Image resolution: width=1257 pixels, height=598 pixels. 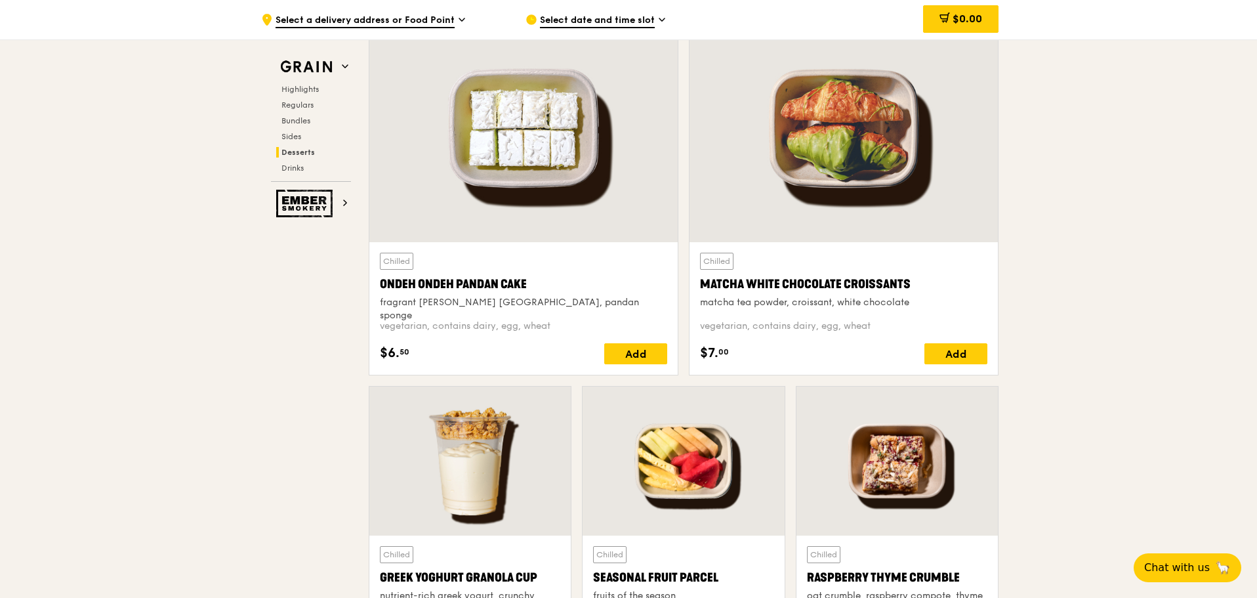 What do you see at coordinates (1177, 567) in the screenshot?
I see `span: Chat with us` at bounding box center [1177, 567].